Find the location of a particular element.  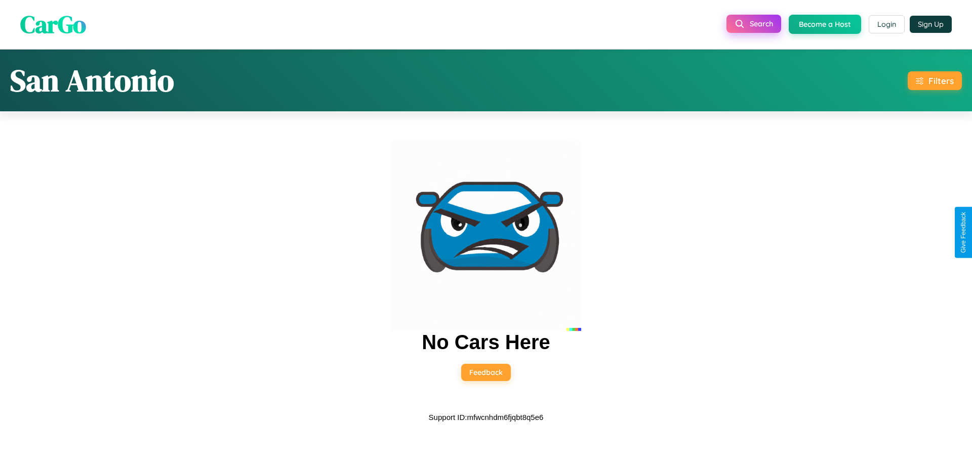

div: Filters is located at coordinates (941, 80).